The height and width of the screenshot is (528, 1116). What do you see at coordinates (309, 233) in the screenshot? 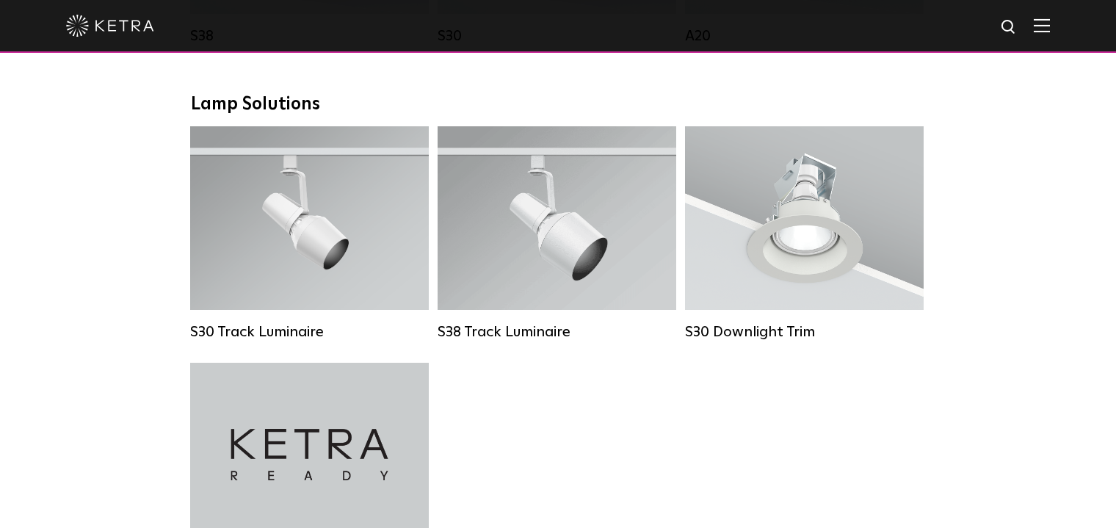
I see `a: S30 Track Luminaire Lumen Output:1100Colors:White / BlackBeam Angles:15° / 25° / 40° / 60° / 90°W...` at bounding box center [309, 233].